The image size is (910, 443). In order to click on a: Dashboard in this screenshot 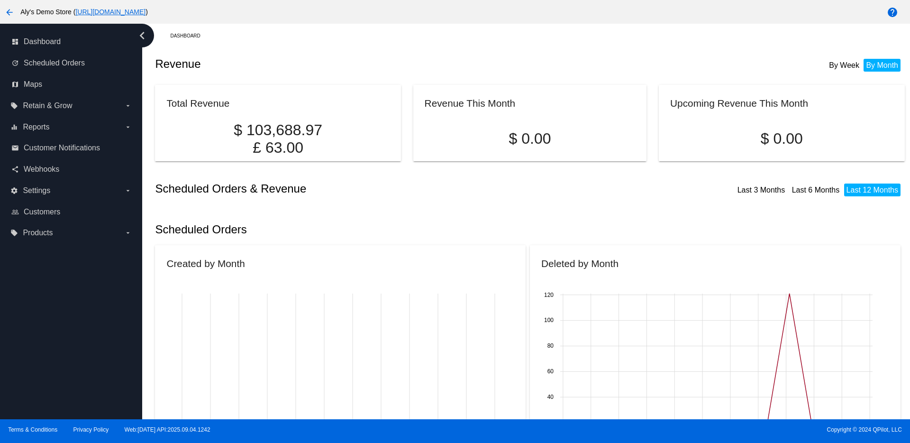, I will do `click(189, 36)`.